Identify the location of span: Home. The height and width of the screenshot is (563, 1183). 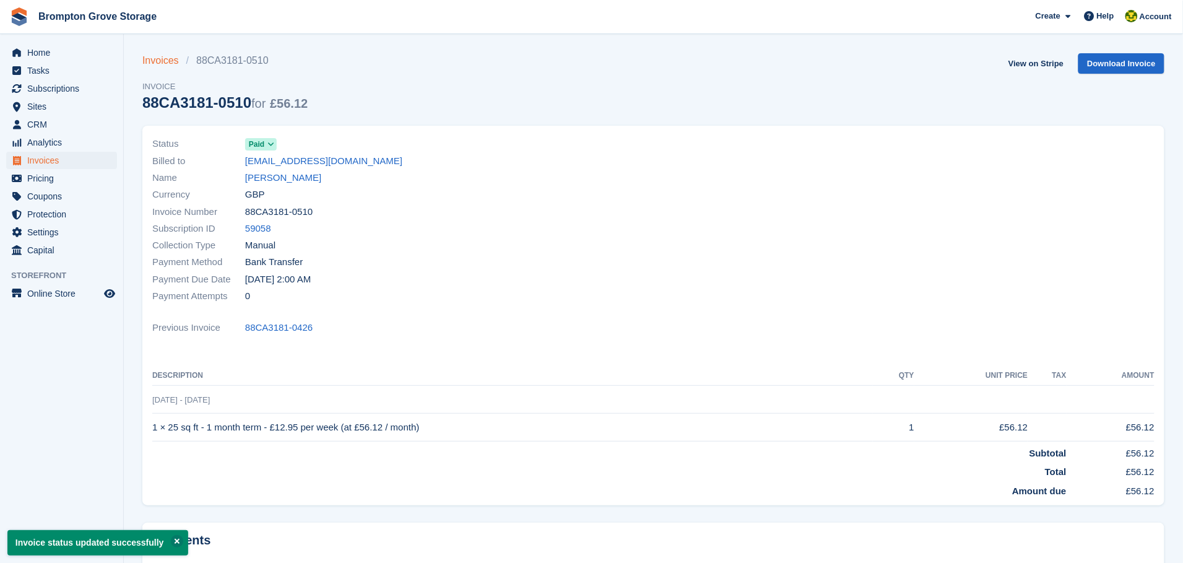
(64, 53).